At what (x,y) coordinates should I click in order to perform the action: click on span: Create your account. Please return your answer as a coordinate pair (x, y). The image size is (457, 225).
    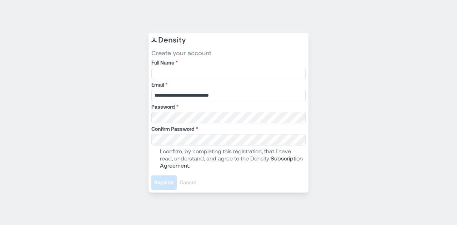
    Looking at the image, I should click on (229, 53).